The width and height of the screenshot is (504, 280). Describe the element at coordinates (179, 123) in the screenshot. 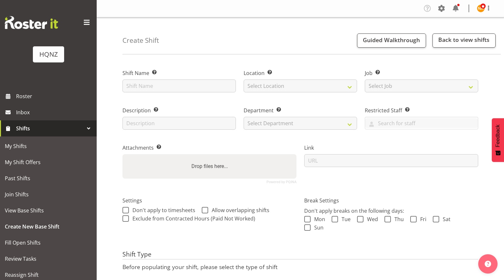

I see `input: Description` at that location.